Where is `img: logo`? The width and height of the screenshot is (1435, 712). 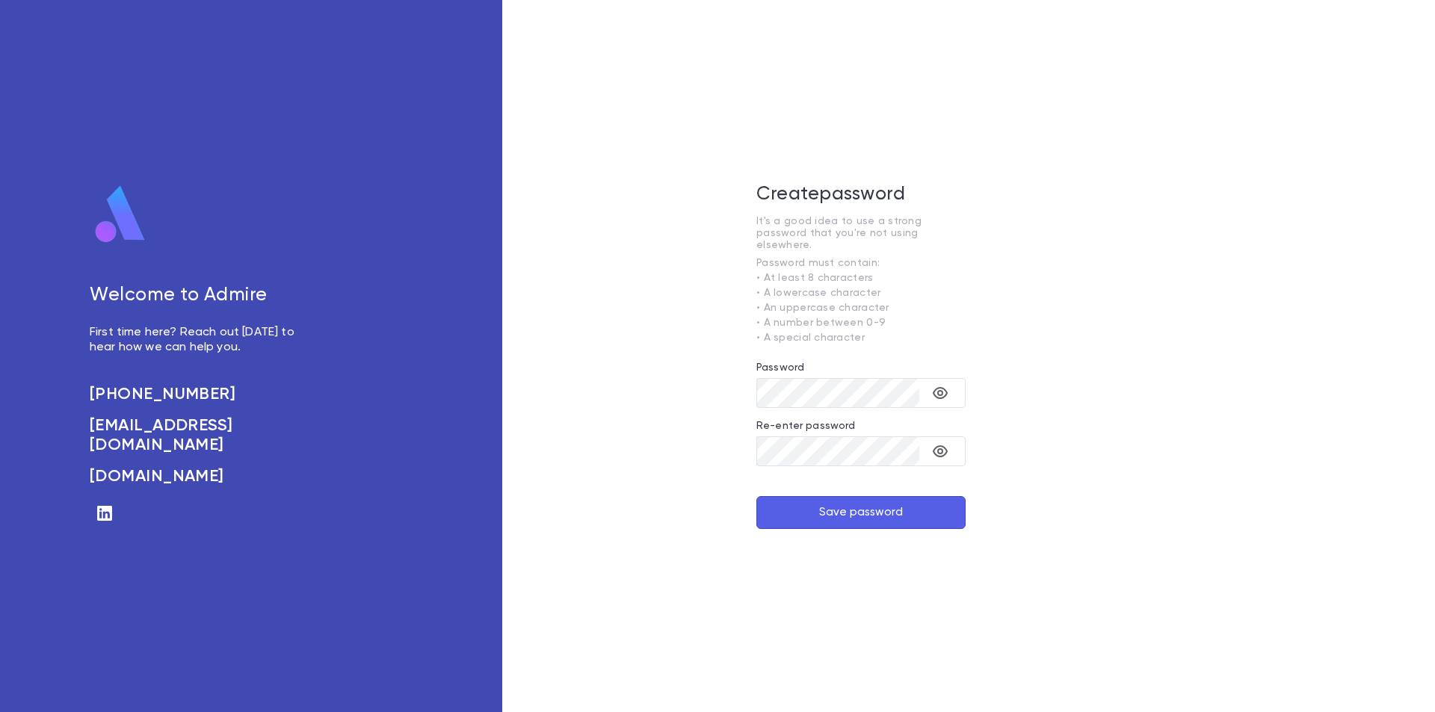 img: logo is located at coordinates (120, 214).